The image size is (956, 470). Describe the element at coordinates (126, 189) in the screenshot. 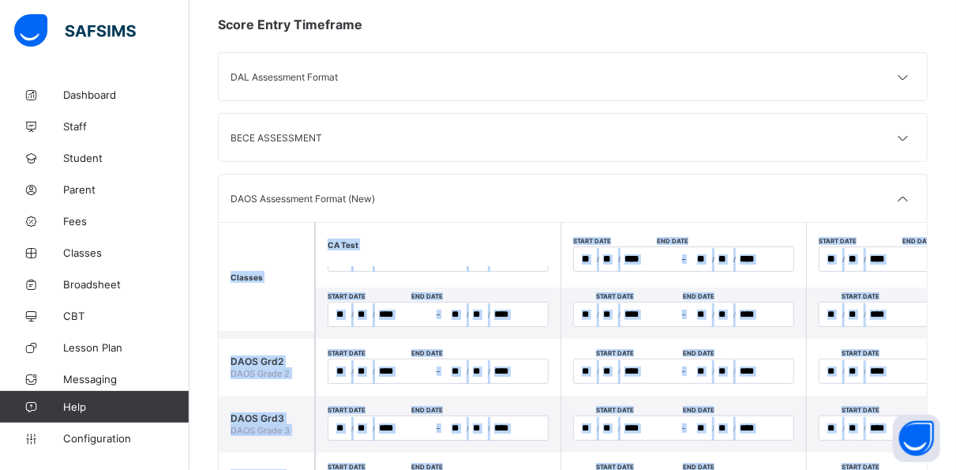

I see `span: Parent` at that location.